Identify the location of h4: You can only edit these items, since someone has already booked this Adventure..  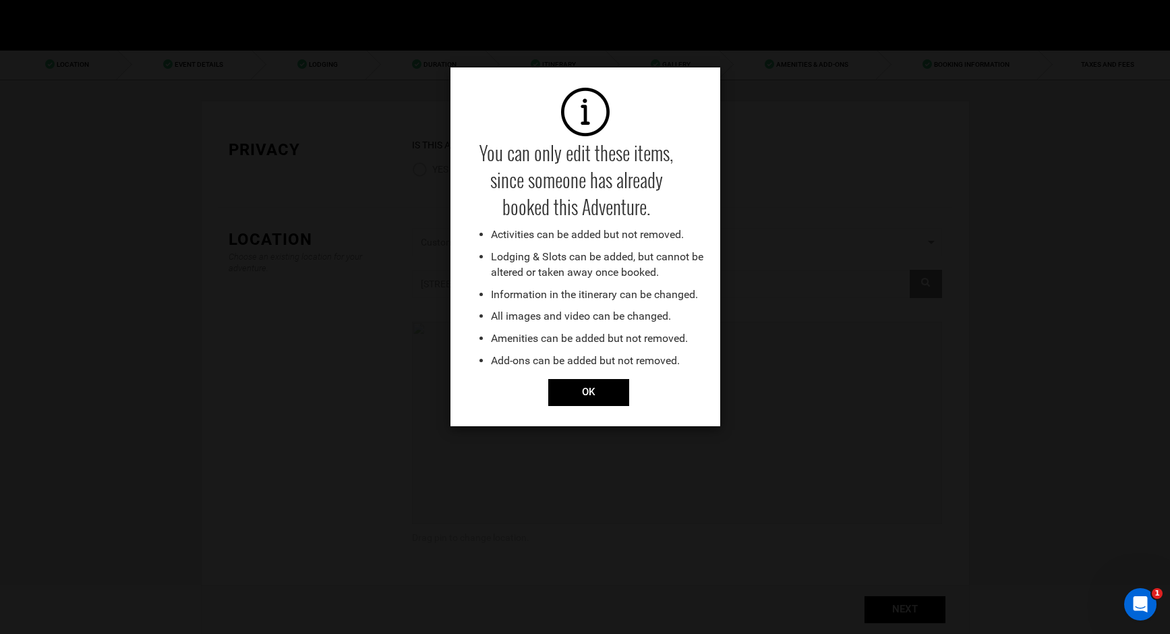
(576, 180).